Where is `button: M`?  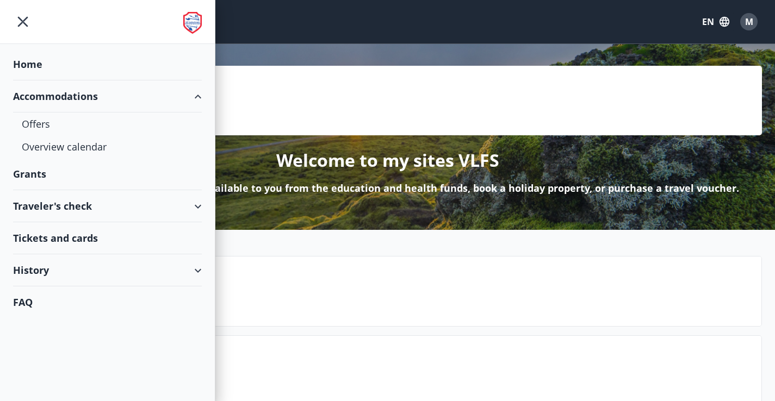
button: M is located at coordinates (749, 22).